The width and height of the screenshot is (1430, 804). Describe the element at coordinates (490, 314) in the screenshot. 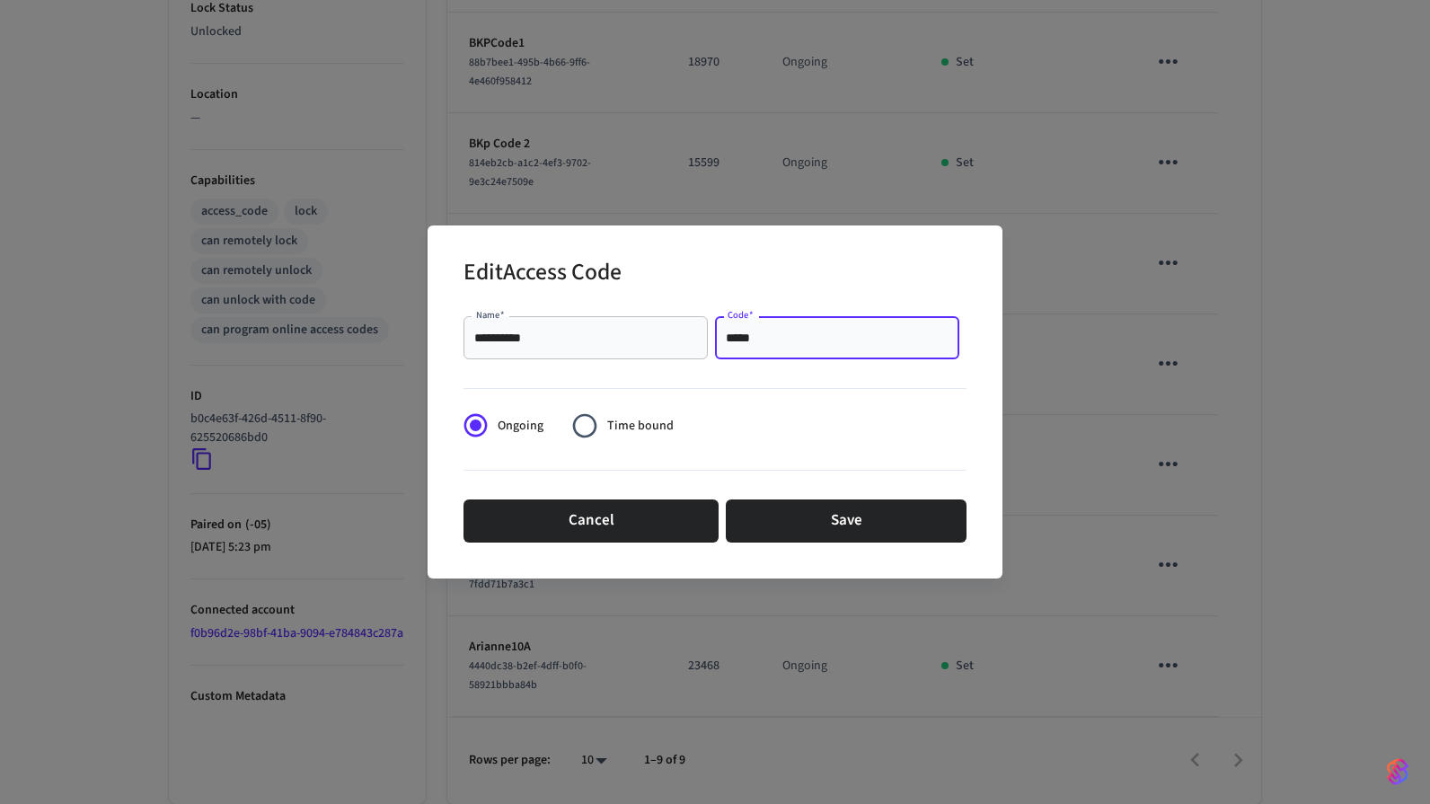

I see `label: Name` at that location.